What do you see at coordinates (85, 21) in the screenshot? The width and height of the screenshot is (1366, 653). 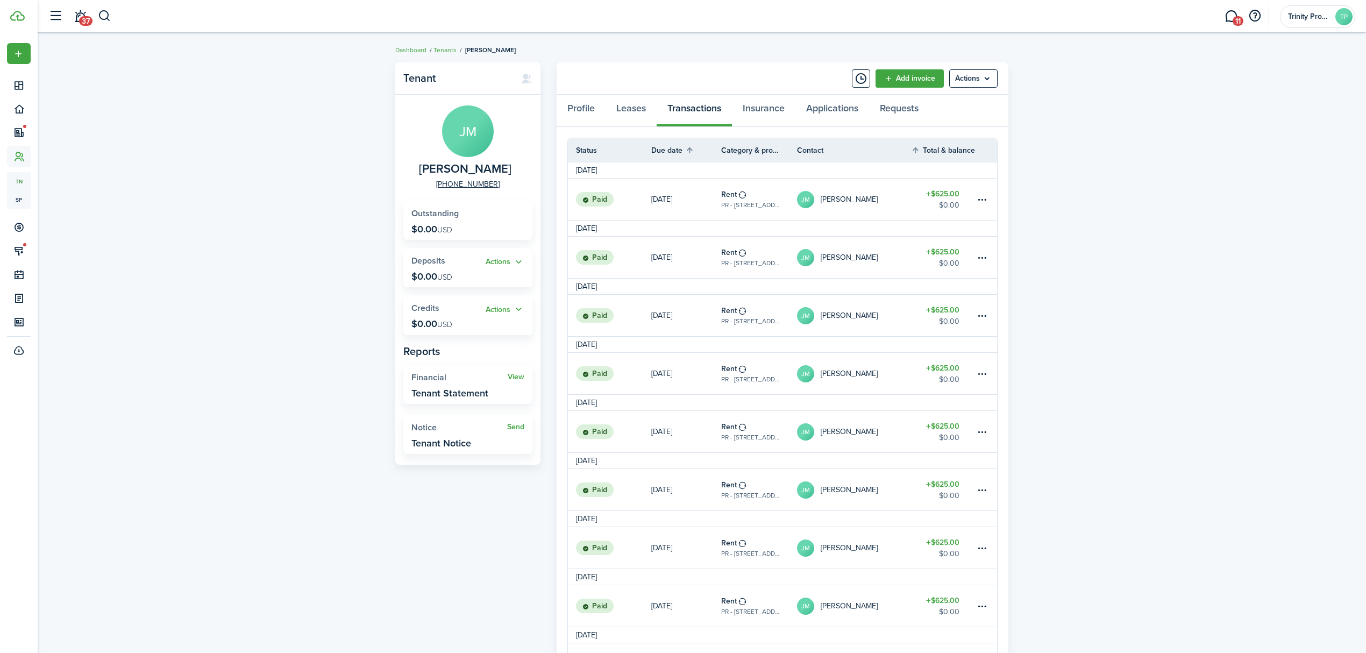 I see `span: 37` at bounding box center [85, 21].